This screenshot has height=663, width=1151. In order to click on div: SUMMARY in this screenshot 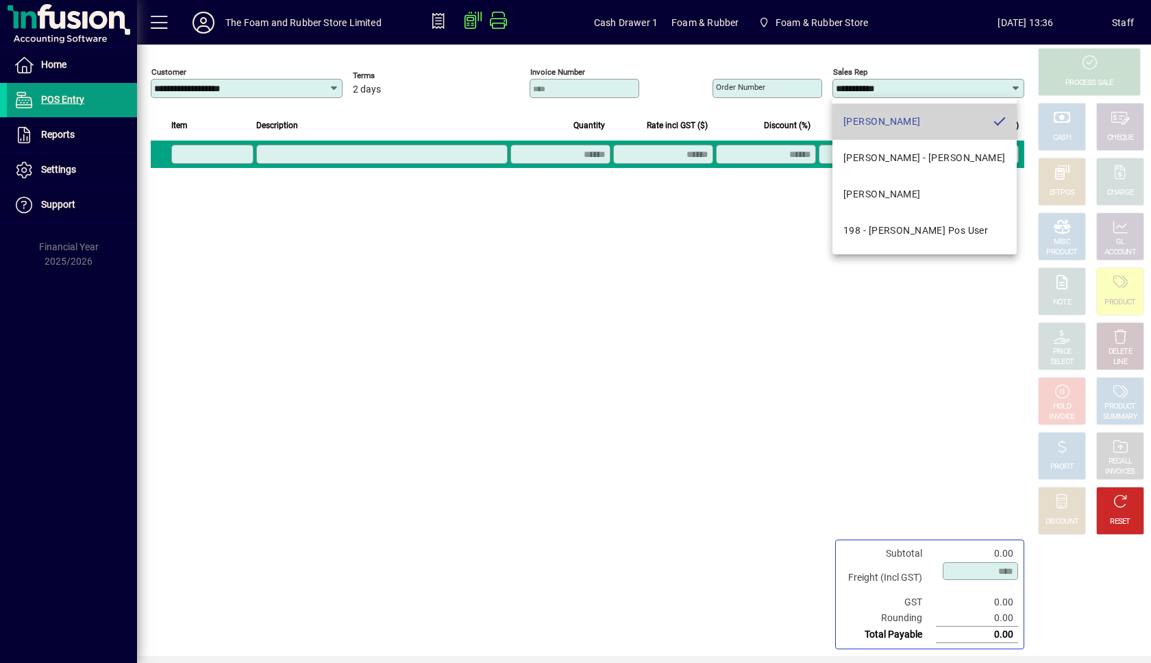, I will do `click(1120, 417)`.